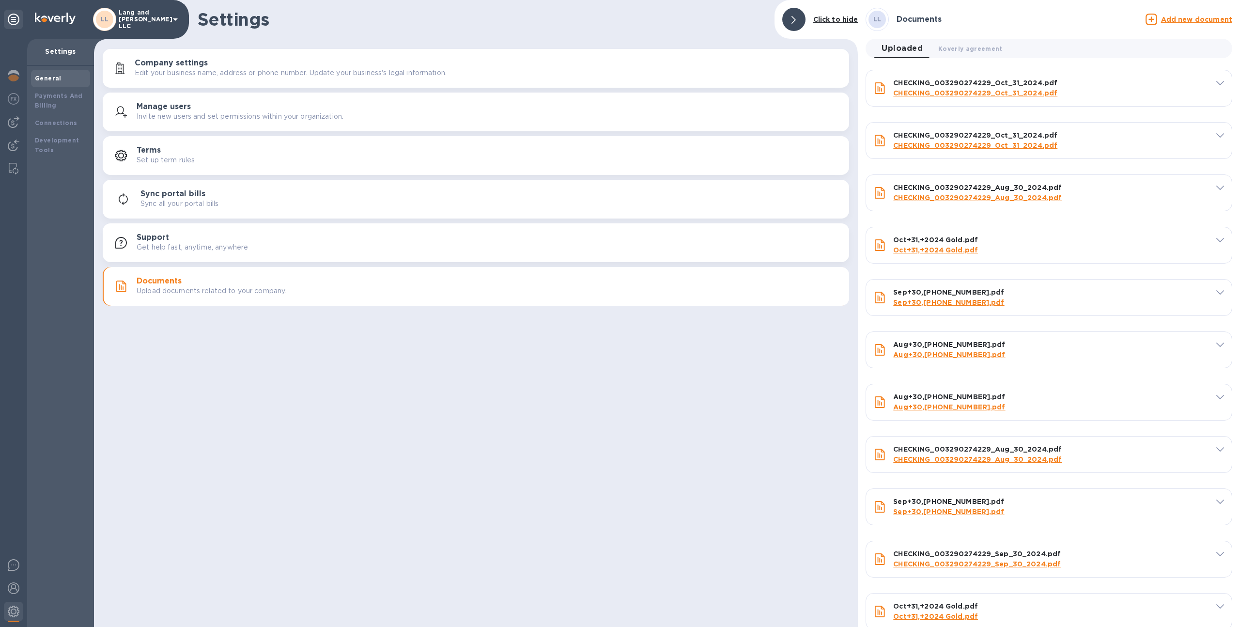 Image resolution: width=1240 pixels, height=627 pixels. Describe the element at coordinates (240, 116) in the screenshot. I see `p: Invite new users and set permissions within your organization.` at that location.